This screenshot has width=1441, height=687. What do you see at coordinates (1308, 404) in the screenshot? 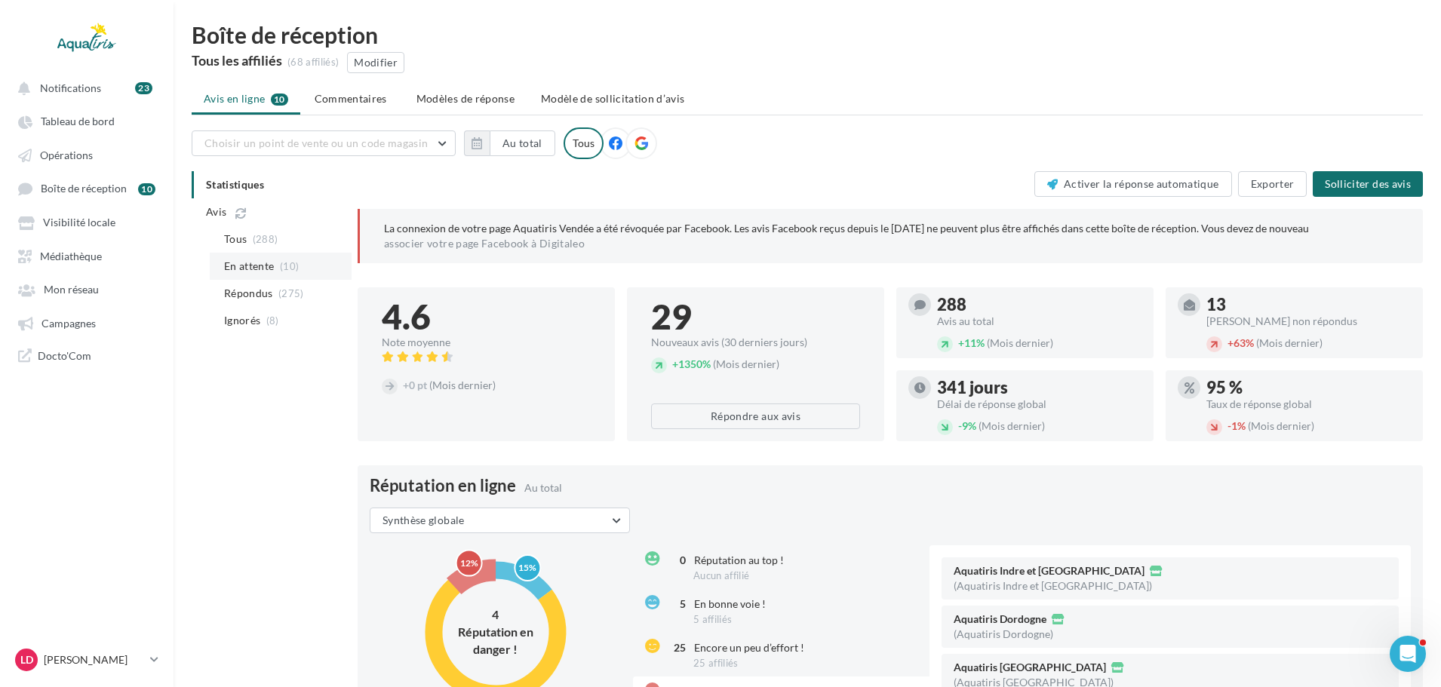
I see `div: Taux de réponse global` at bounding box center [1308, 404].